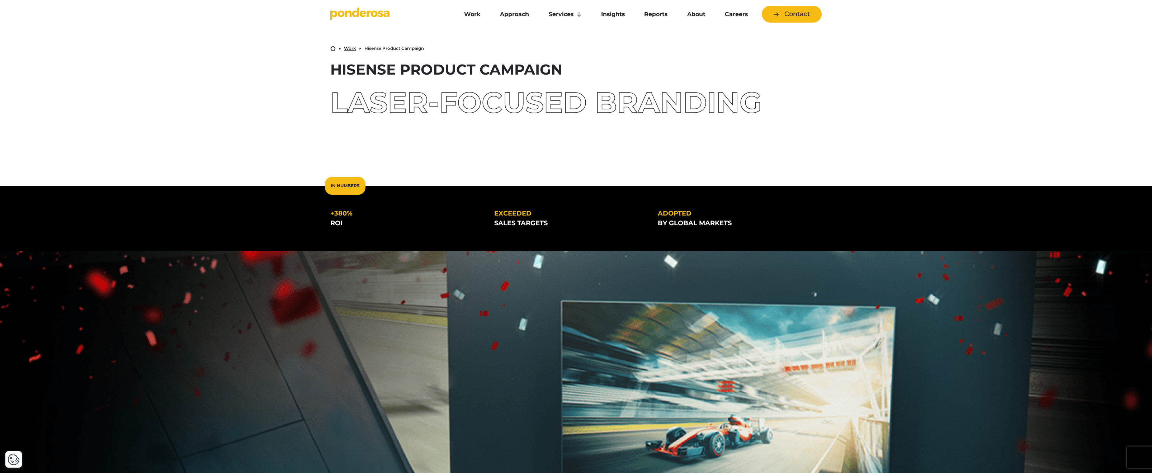  What do you see at coordinates (388, 14) in the screenshot?
I see `a: Go to homepage` at bounding box center [388, 14].